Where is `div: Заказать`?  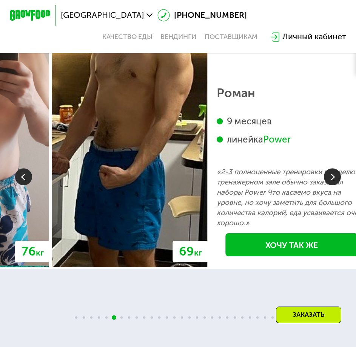 div: Заказать is located at coordinates (309, 315).